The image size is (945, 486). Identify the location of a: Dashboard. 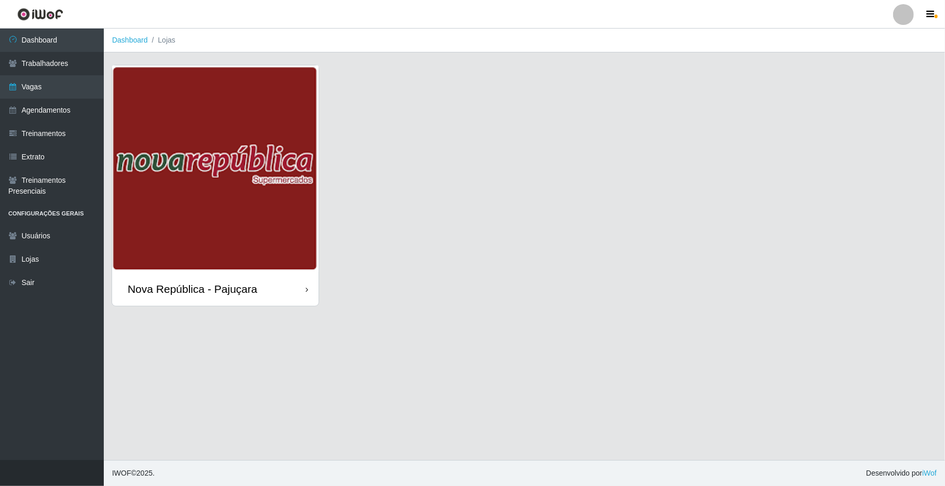
(130, 40).